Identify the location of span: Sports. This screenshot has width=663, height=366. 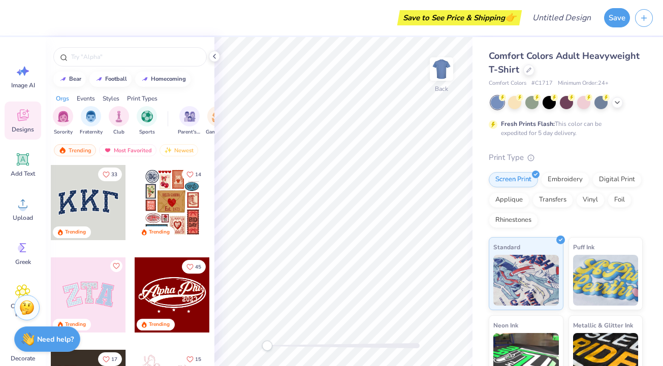
(147, 132).